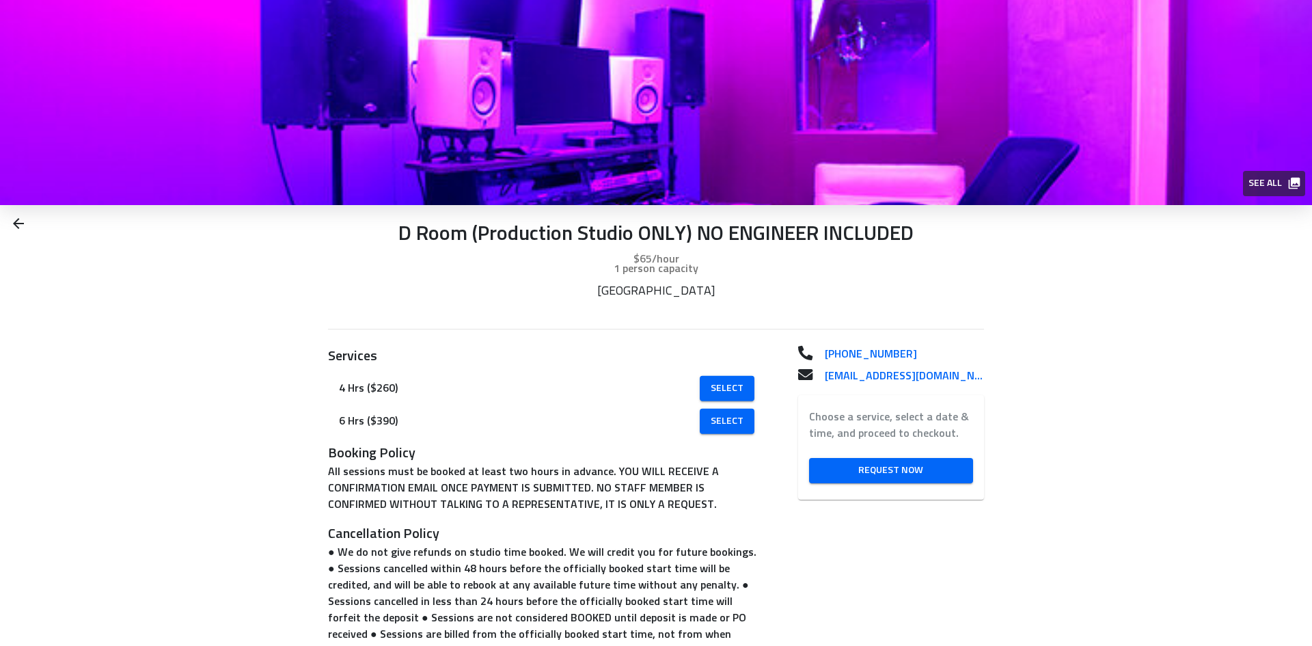  I want to click on a: Request Now, so click(891, 470).